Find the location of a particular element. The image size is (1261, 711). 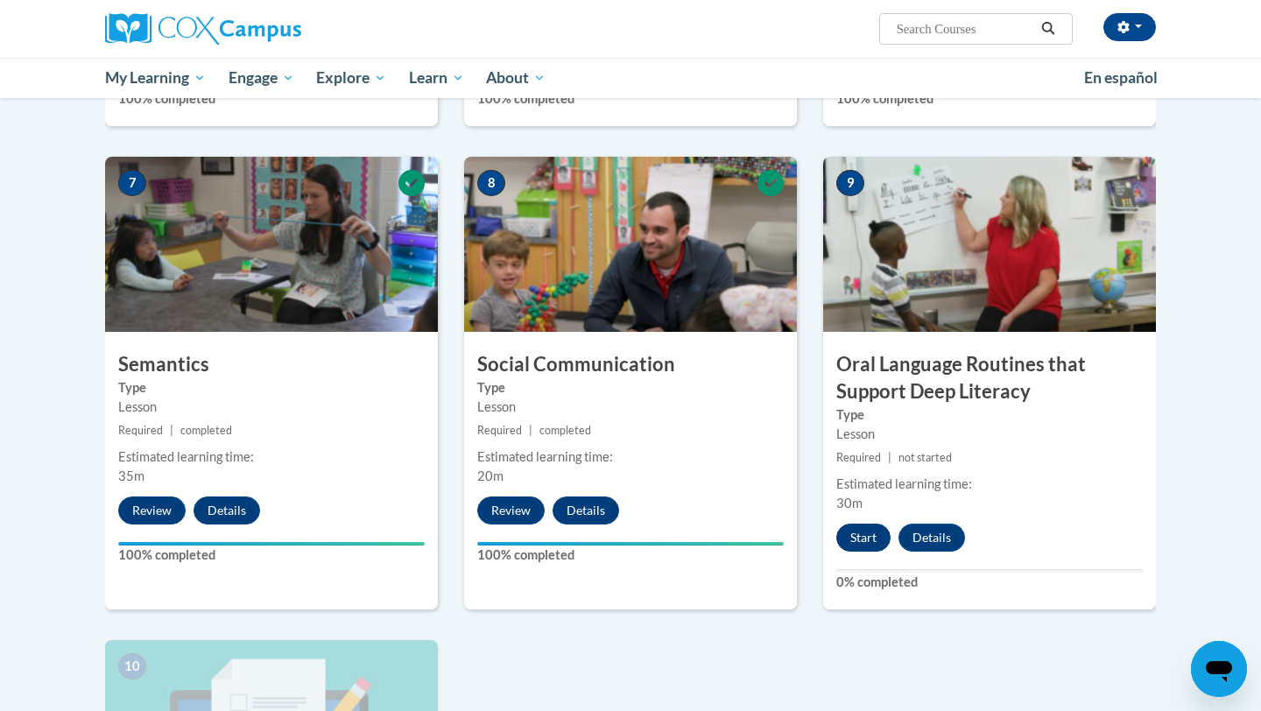

span: 7 is located at coordinates (132, 183).